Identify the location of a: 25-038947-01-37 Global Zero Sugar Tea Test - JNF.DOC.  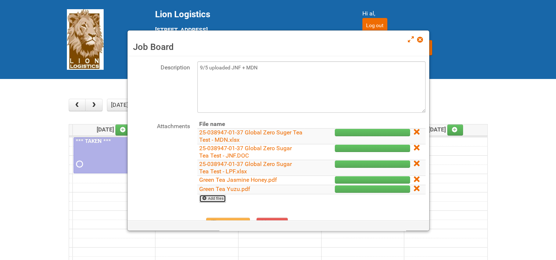
(246, 152).